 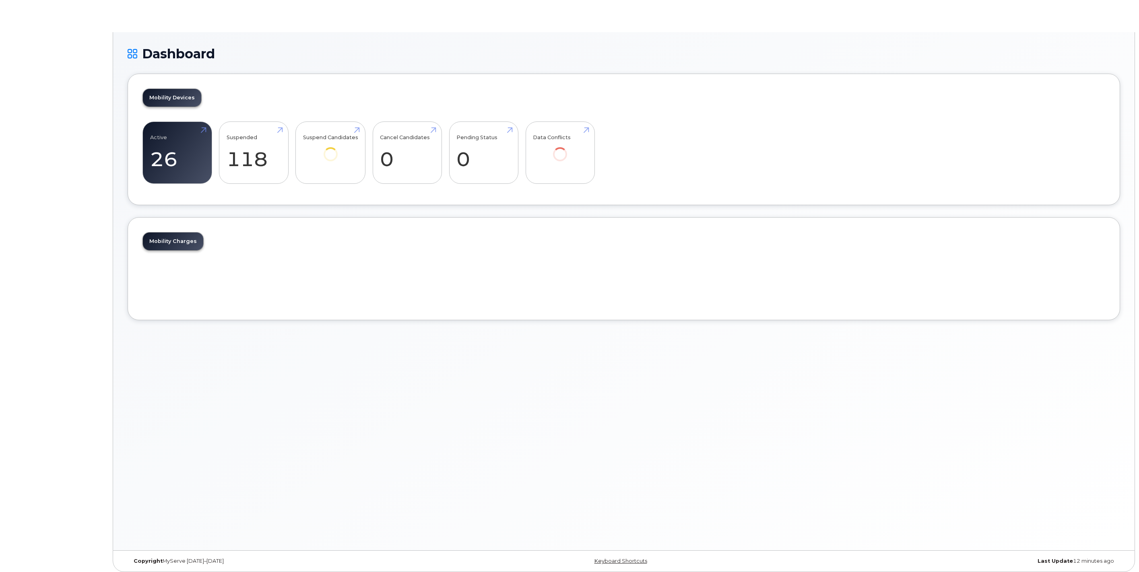 I want to click on a: Active 26, so click(x=177, y=153).